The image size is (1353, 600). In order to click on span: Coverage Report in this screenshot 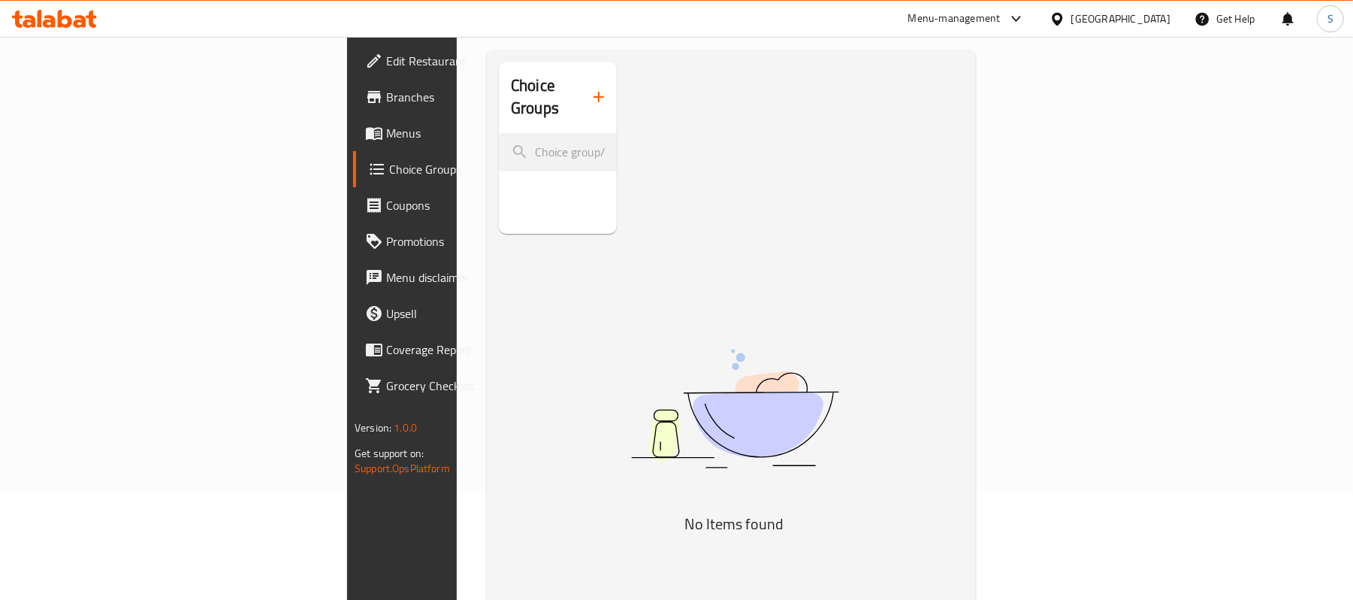, I will do `click(473, 349)`.